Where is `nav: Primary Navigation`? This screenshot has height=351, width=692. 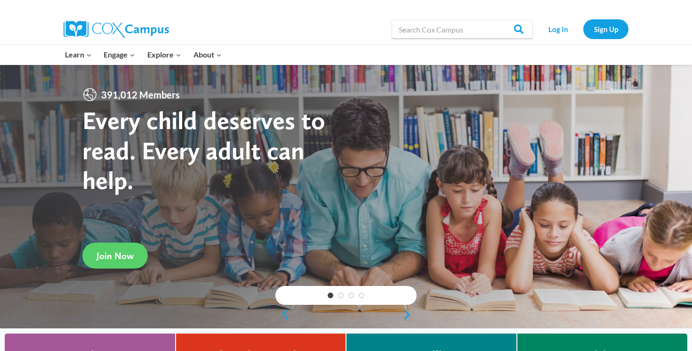
nav: Primary Navigation is located at coordinates (143, 55).